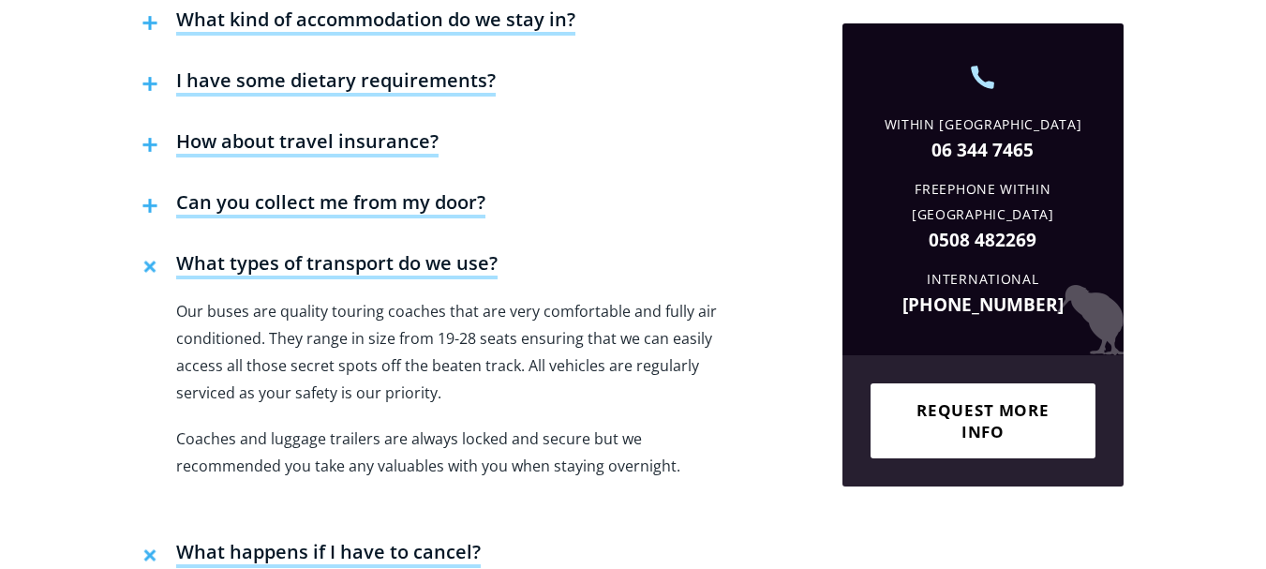 Image resolution: width=1266 pixels, height=569 pixels. Describe the element at coordinates (336, 265) in the screenshot. I see `h4: What types of transport do we use?` at that location.